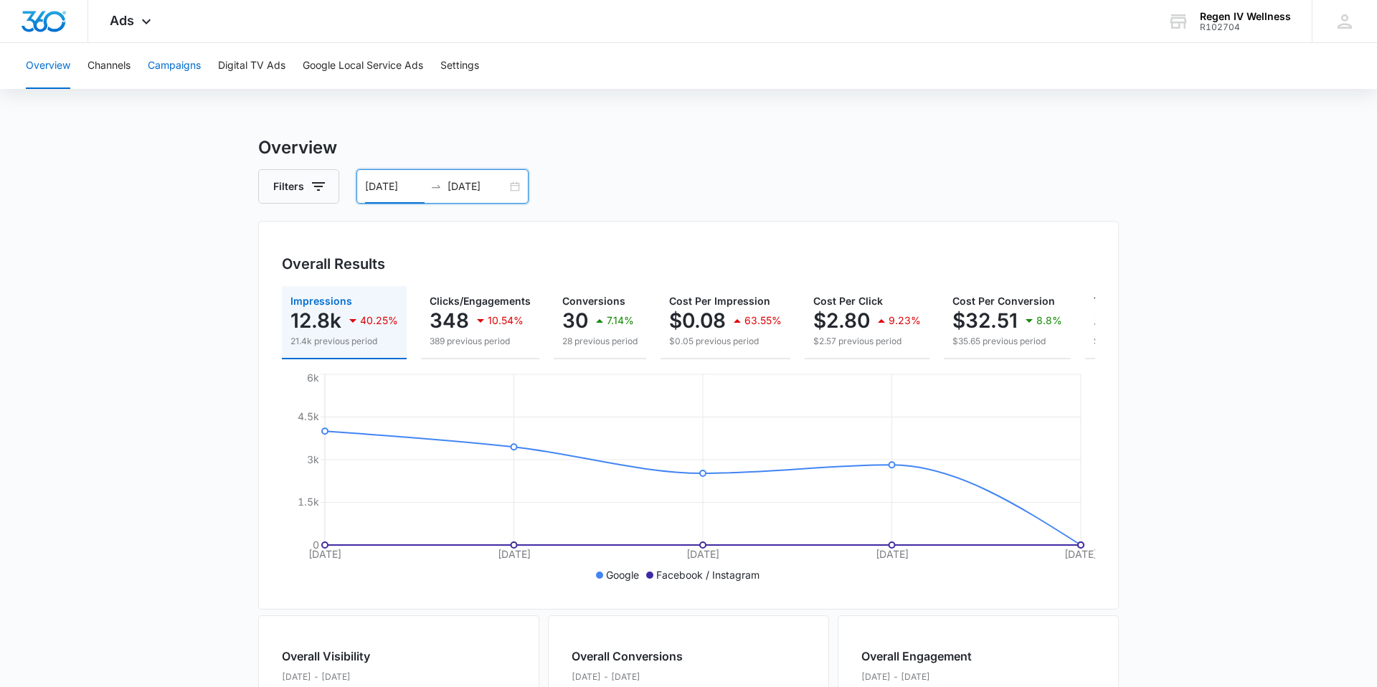 This screenshot has width=1377, height=687. What do you see at coordinates (841, 321) in the screenshot?
I see `p: $2.80` at bounding box center [841, 321].